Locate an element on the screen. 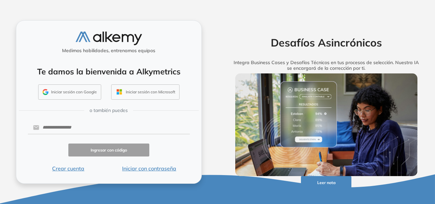  button: Iniciar con contraseña is located at coordinates (149, 168).